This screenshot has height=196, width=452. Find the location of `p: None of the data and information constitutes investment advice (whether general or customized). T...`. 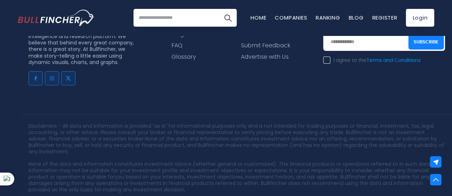

p: None of the data and information constitutes investment advice (whether general or customized). T... is located at coordinates (237, 177).